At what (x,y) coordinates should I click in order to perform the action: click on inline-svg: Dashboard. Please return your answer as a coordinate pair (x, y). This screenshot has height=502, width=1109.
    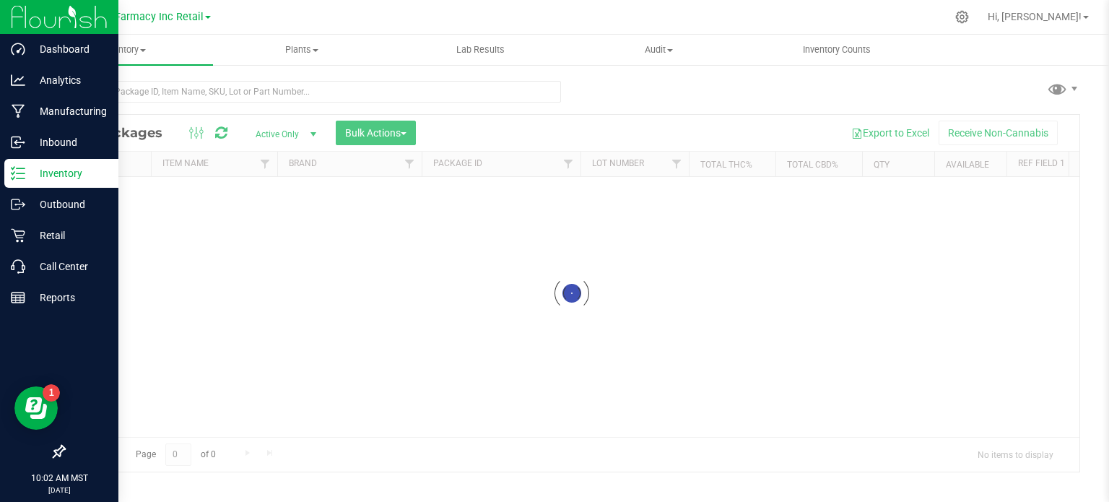
    Looking at the image, I should click on (18, 49).